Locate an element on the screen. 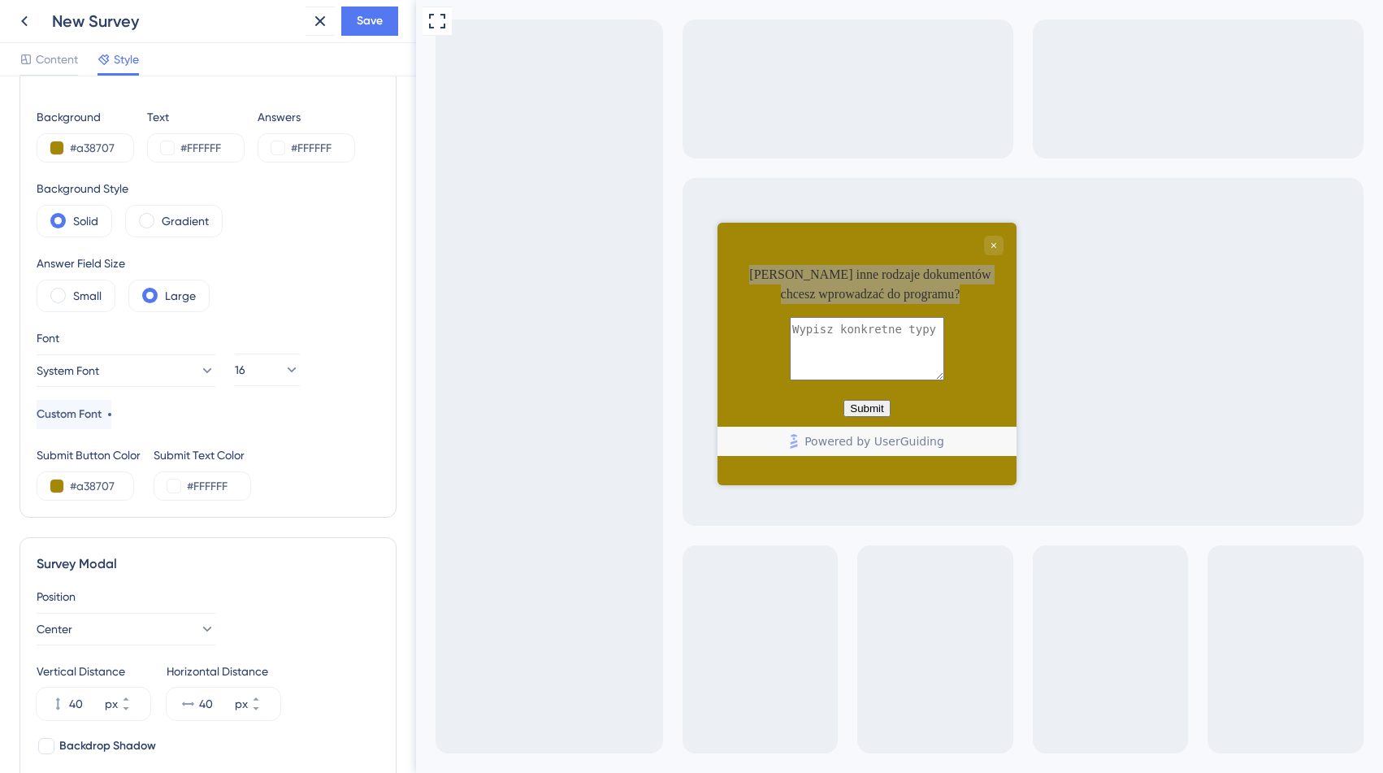 Image resolution: width=1383 pixels, height=773 pixels. button: Custom Font is located at coordinates (74, 414).